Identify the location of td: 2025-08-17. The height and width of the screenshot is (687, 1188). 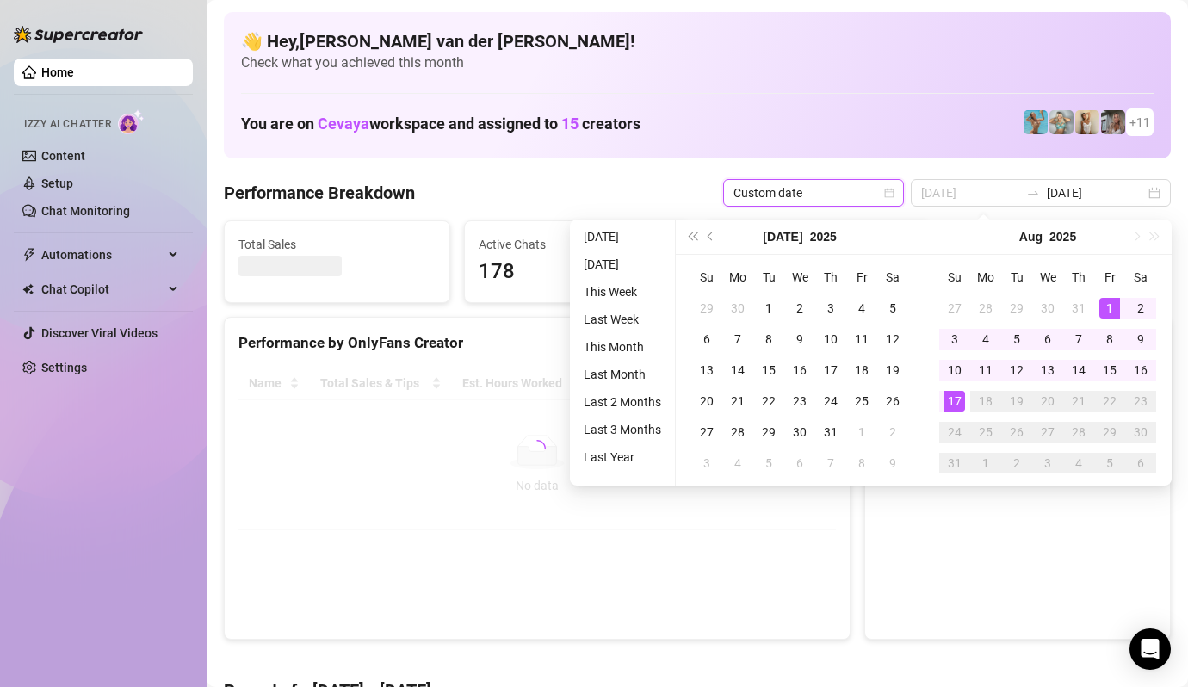
(955, 401).